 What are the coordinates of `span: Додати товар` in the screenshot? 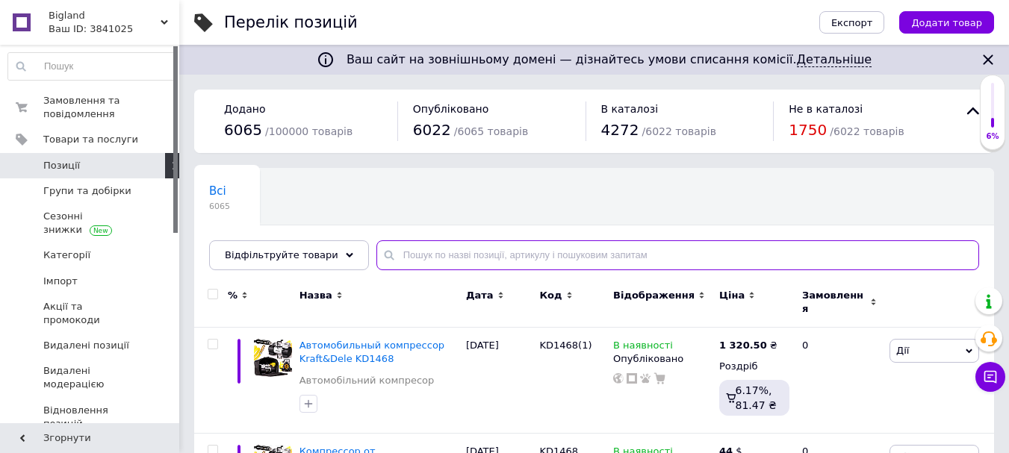 It's located at (946, 22).